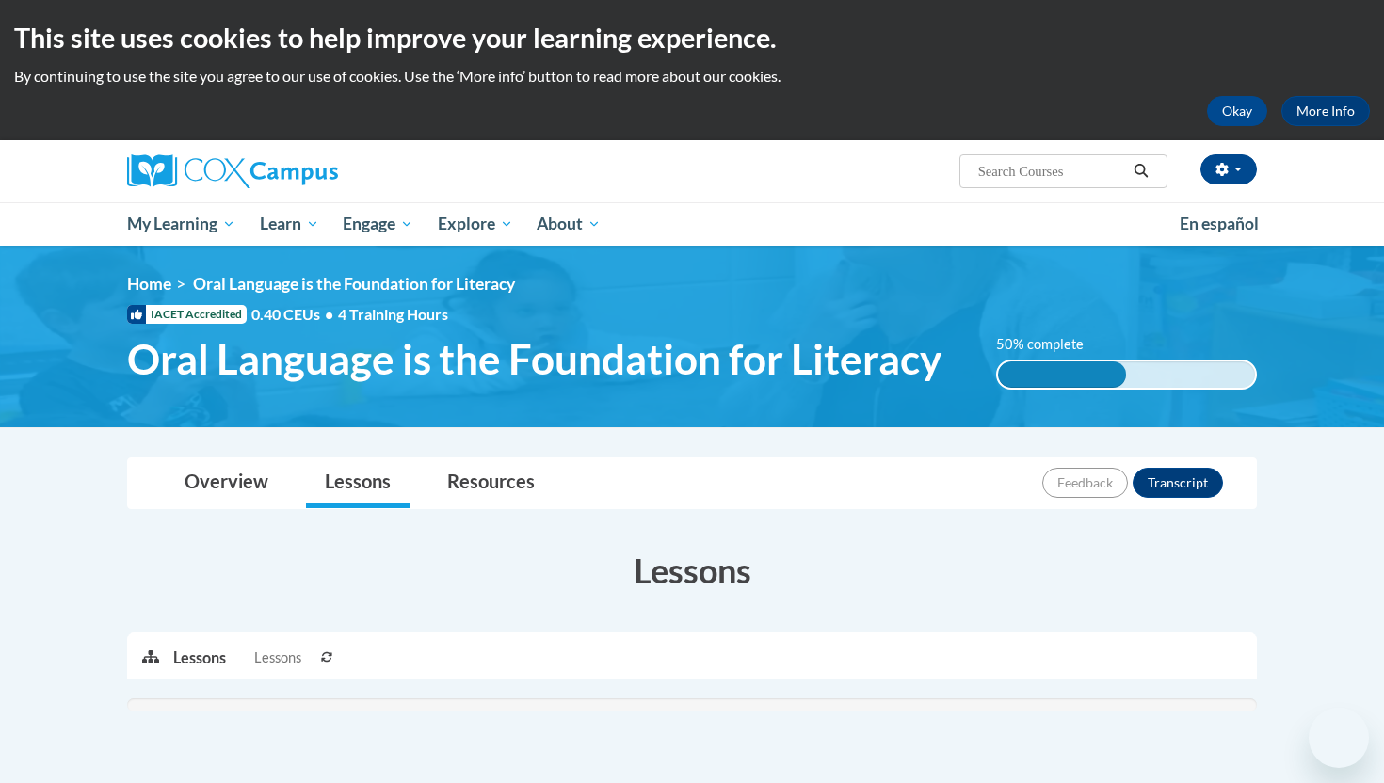 Image resolution: width=1384 pixels, height=783 pixels. What do you see at coordinates (226, 483) in the screenshot?
I see `a: Overview` at bounding box center [226, 483].